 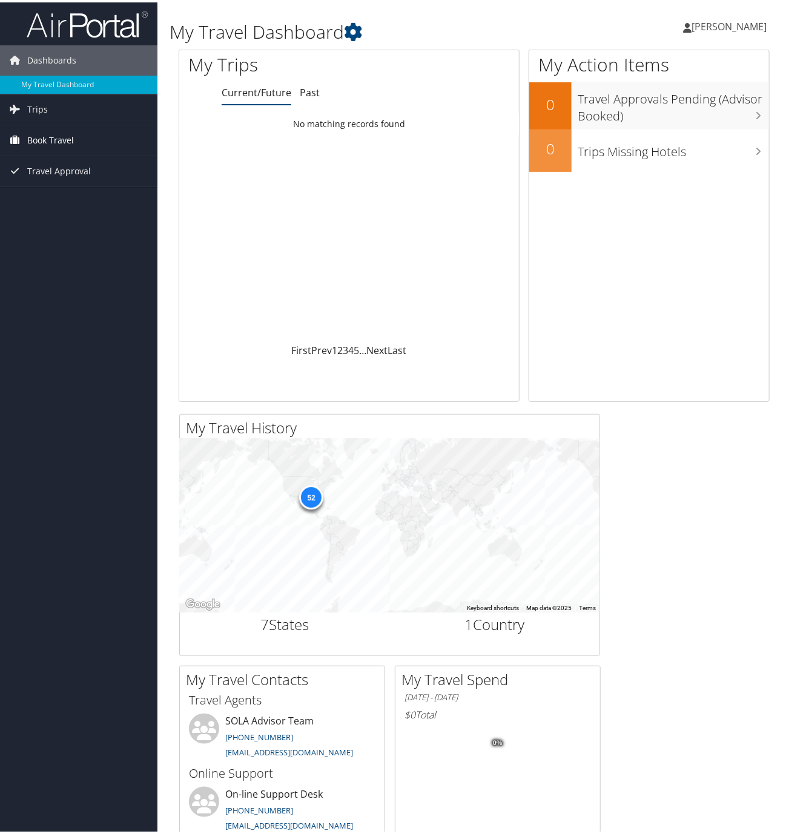 What do you see at coordinates (203, 602) in the screenshot?
I see `a: Open this area in Google Maps (opens a new window)` at bounding box center [203, 602].